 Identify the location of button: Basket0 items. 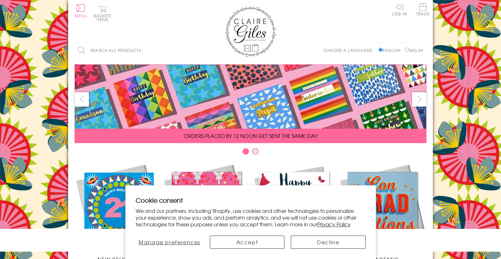
(102, 13).